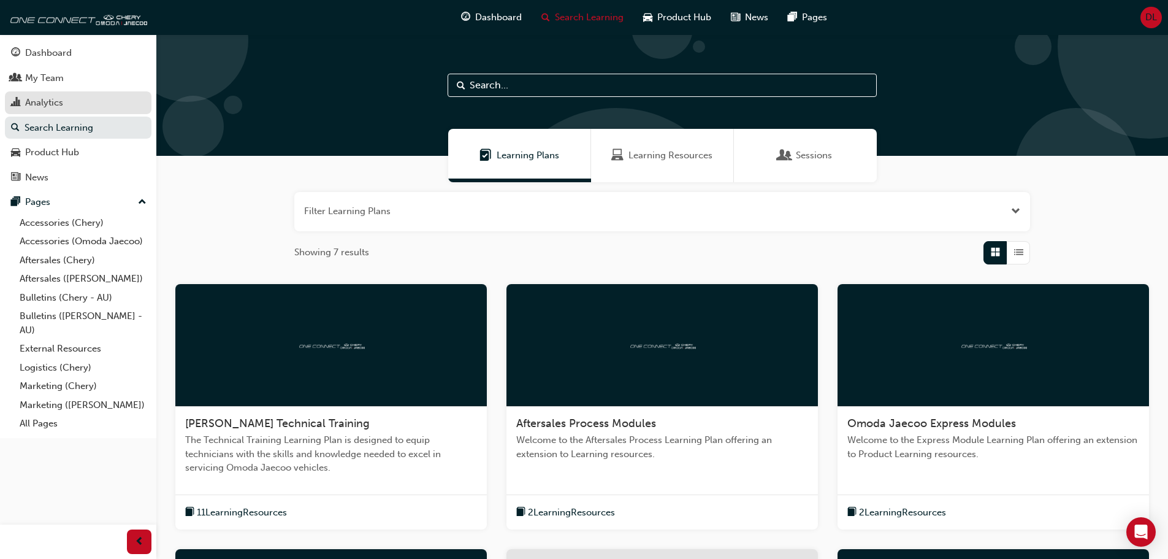 The width and height of the screenshot is (1168, 559). Describe the element at coordinates (15, 78) in the screenshot. I see `span: people-icon` at that location.